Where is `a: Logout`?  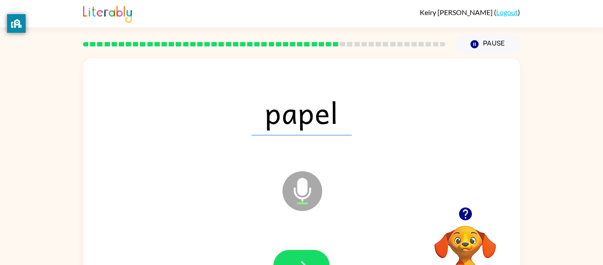 a: Logout is located at coordinates (507, 12).